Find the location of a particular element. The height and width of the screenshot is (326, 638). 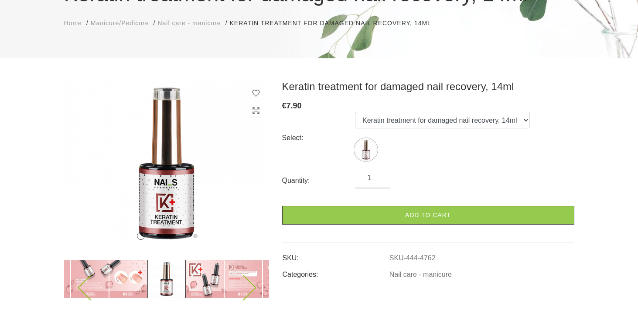

button: 5 of 6 is located at coordinates (184, 236).